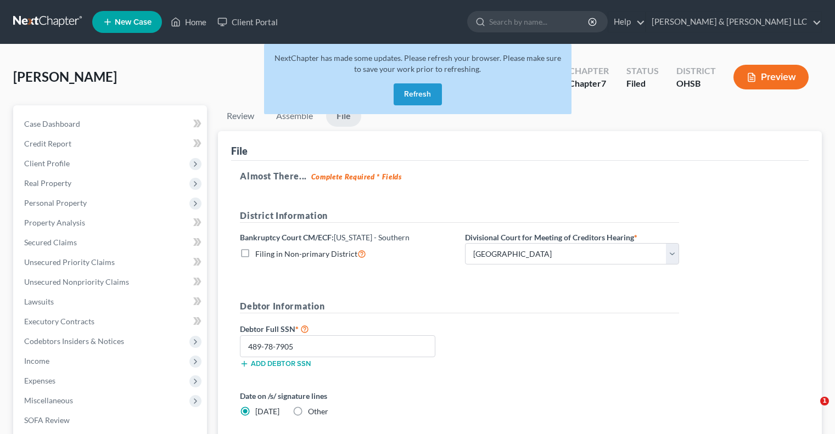 This screenshot has width=835, height=434. I want to click on span: Unsecured Nonpriority Claims, so click(76, 282).